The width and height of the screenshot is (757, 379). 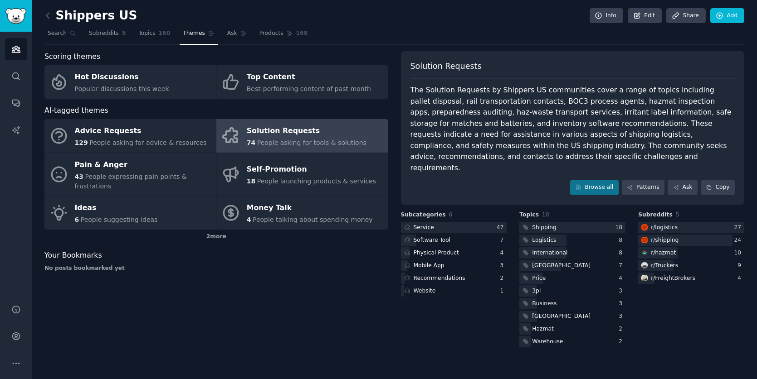 I want to click on a: Website1, so click(x=454, y=291).